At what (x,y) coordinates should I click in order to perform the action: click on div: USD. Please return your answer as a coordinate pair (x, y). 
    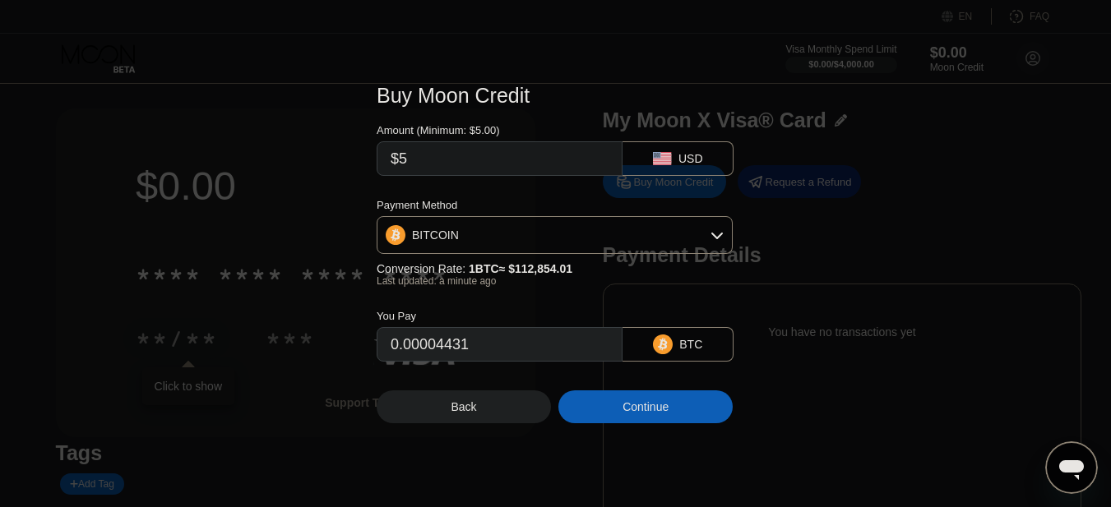
    Looking at the image, I should click on (691, 159).